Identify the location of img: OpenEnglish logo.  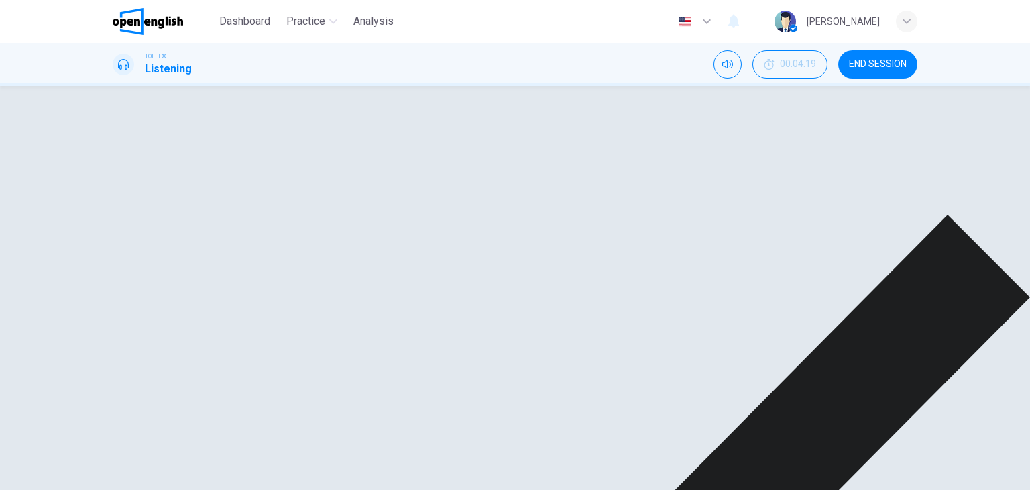
(148, 21).